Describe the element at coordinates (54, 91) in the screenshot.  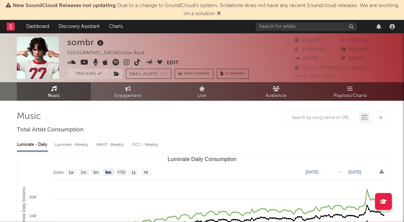
I see `a: Music` at that location.